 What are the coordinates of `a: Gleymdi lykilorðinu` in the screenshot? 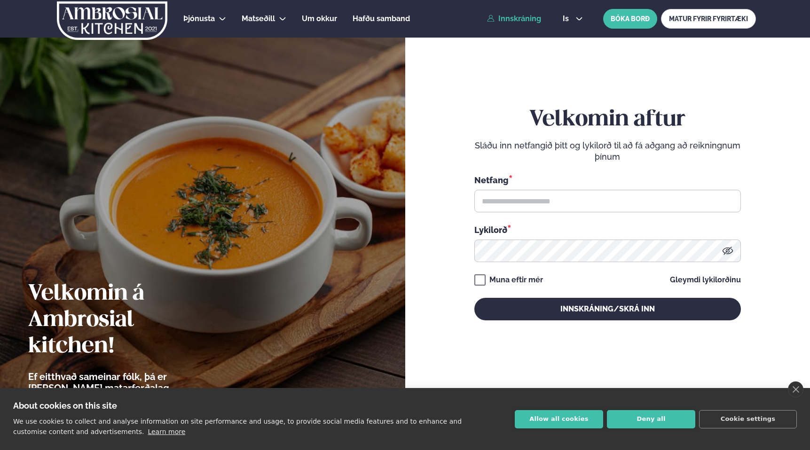 It's located at (705, 280).